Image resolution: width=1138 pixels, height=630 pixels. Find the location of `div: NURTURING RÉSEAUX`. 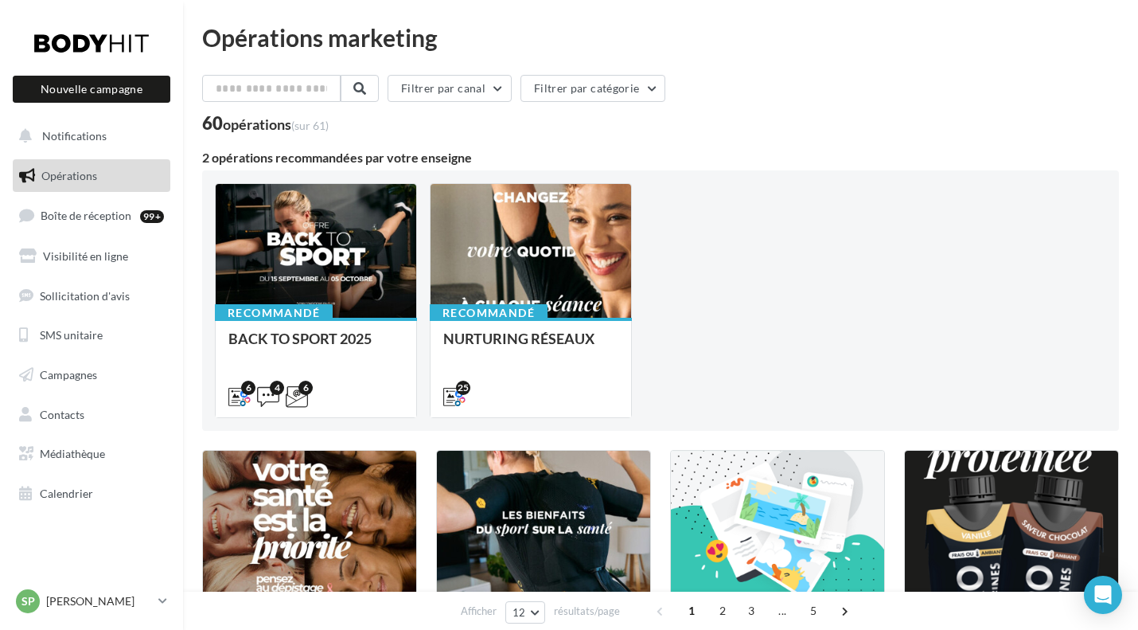

div: NURTURING RÉSEAUX is located at coordinates (531, 346).